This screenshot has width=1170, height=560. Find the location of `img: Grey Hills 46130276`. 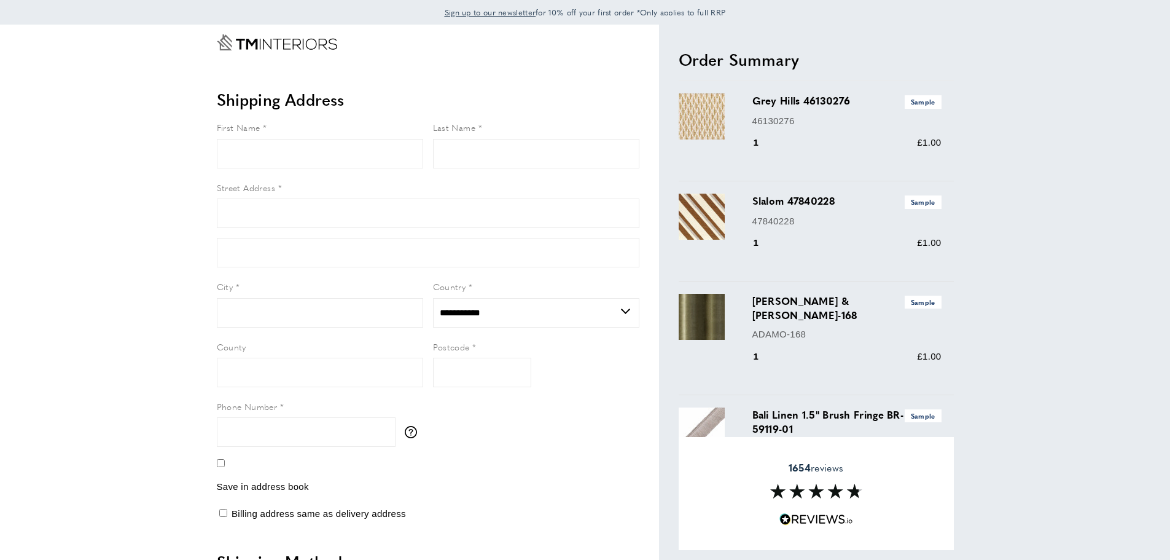

img: Grey Hills 46130276 is located at coordinates (702, 116).